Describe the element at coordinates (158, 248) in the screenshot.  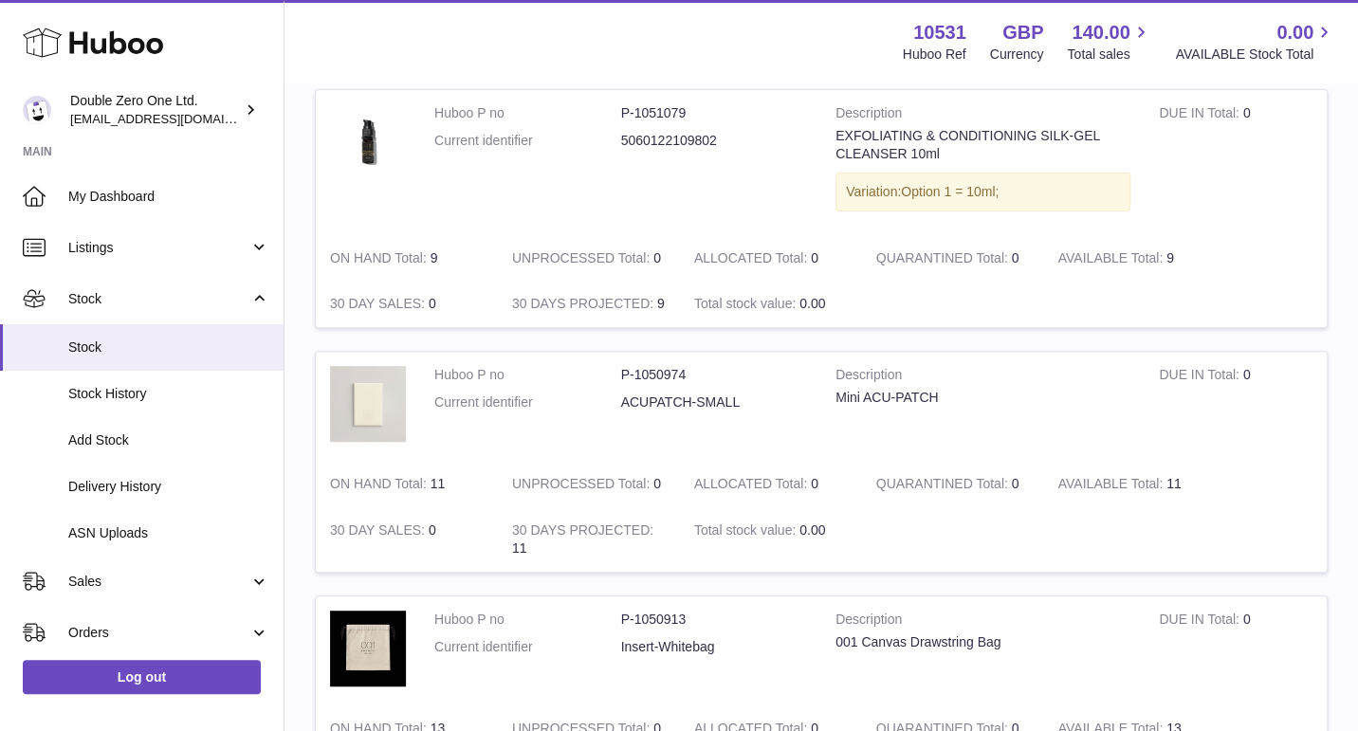
I see `span: Listings` at that location.